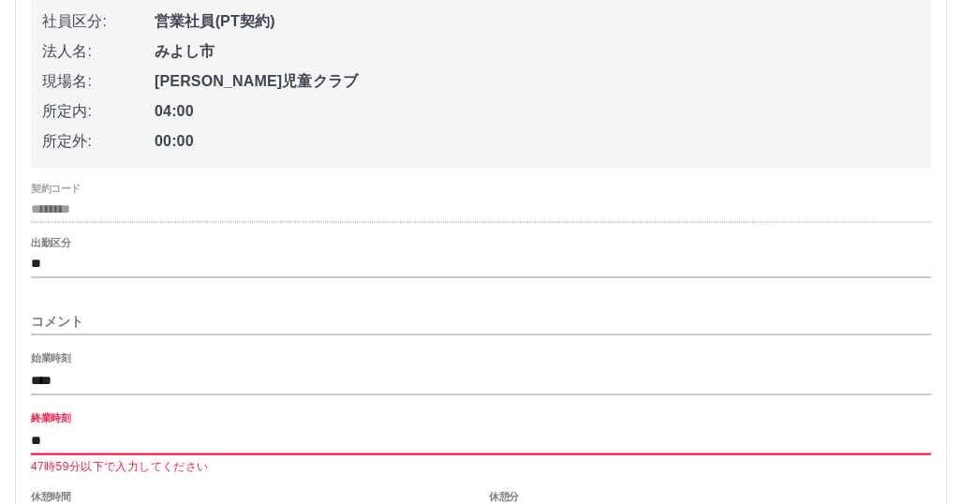  I want to click on span: 現場名:, so click(98, 82).